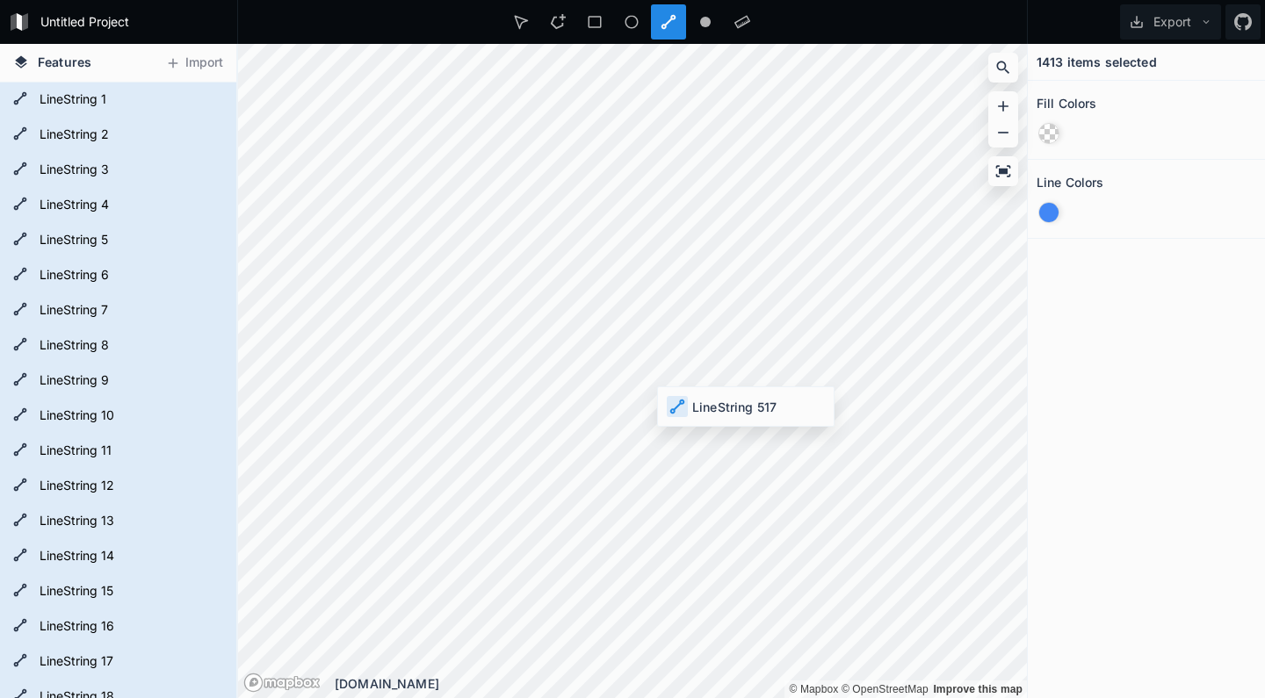 This screenshot has width=1265, height=698. What do you see at coordinates (1170, 22) in the screenshot?
I see `button: Export` at bounding box center [1170, 22].